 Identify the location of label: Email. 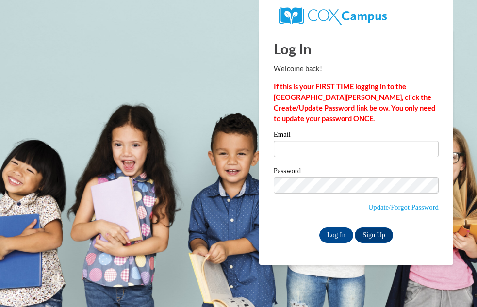
(356, 136).